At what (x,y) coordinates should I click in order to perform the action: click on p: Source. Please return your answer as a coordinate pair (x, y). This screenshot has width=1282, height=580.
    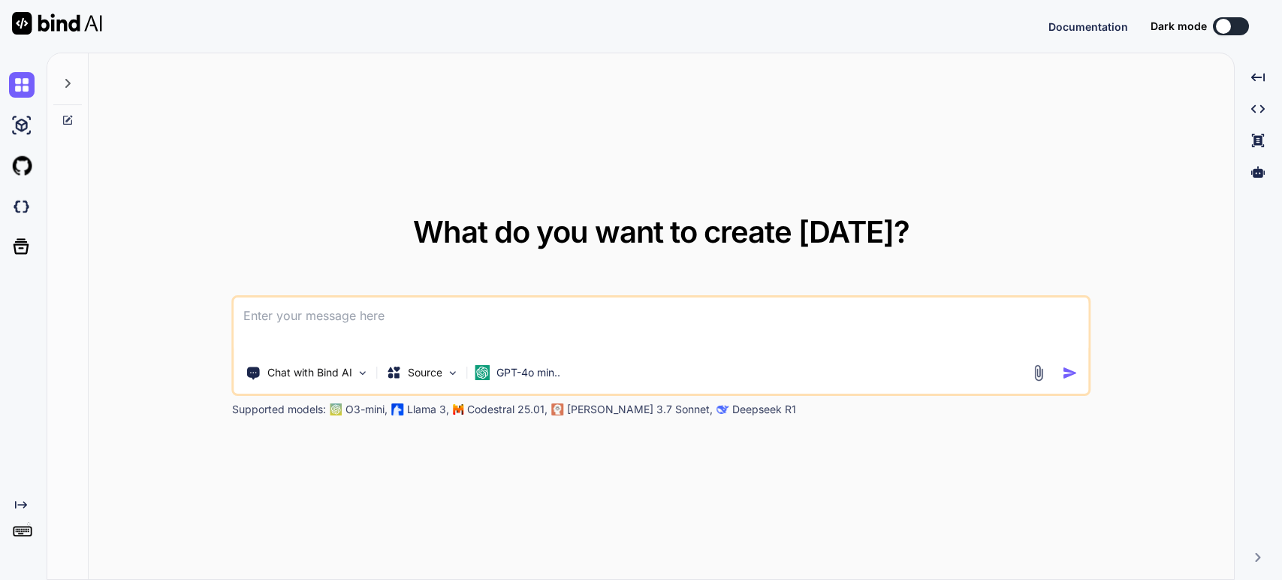
    Looking at the image, I should click on (425, 373).